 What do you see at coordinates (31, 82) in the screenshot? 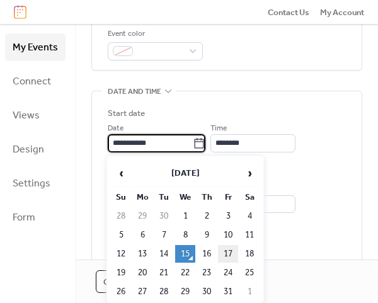
I see `span: Connect` at bounding box center [31, 82].